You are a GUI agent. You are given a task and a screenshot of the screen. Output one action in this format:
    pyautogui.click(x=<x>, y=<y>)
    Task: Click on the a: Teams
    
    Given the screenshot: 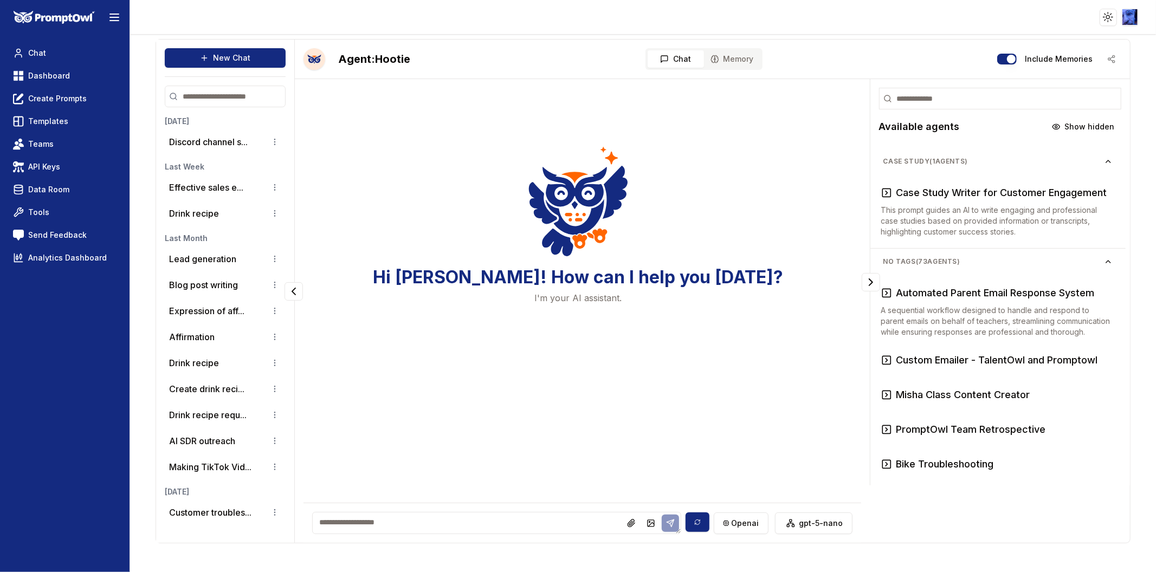 What is the action you would take?
    pyautogui.click(x=64, y=144)
    